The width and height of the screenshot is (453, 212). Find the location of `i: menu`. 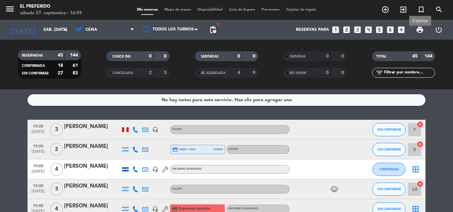

i: menu is located at coordinates (10, 9).